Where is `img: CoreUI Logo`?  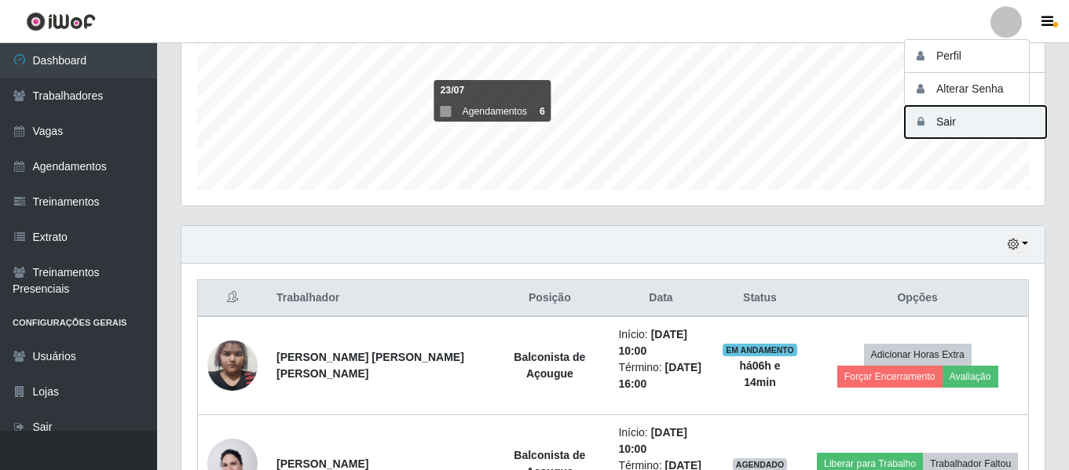
img: CoreUI Logo is located at coordinates (60, 21).